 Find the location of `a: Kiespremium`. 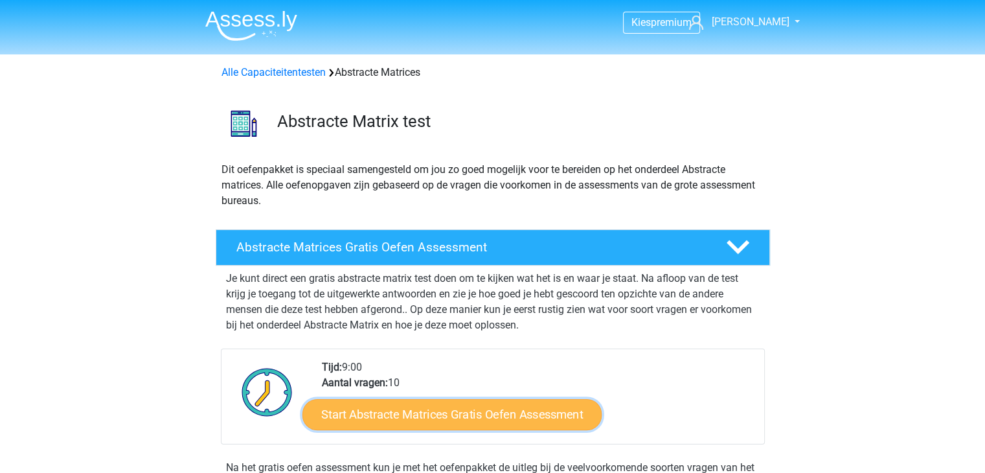

a: Kiespremium is located at coordinates (661, 22).